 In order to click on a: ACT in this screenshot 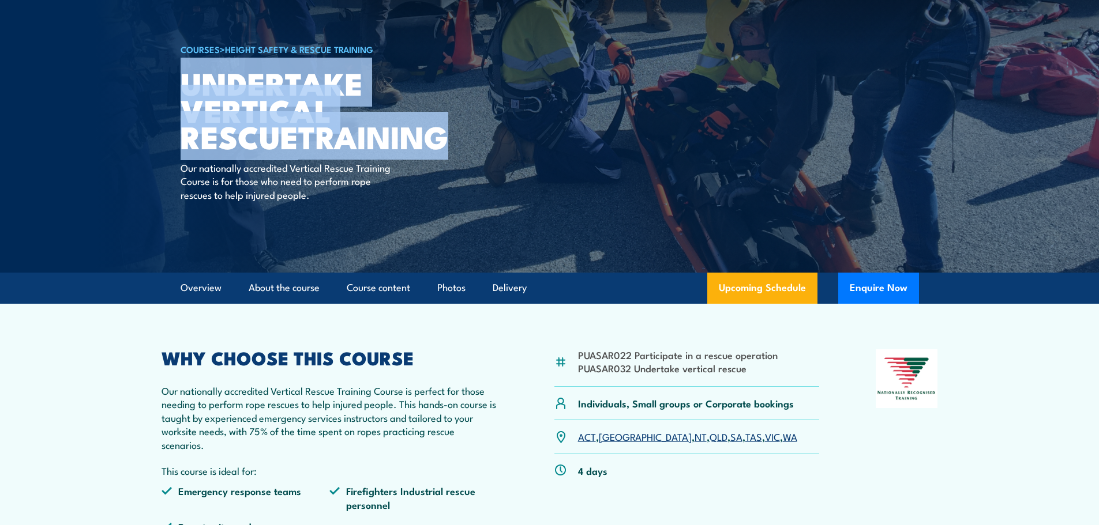, I will do `click(587, 437)`.